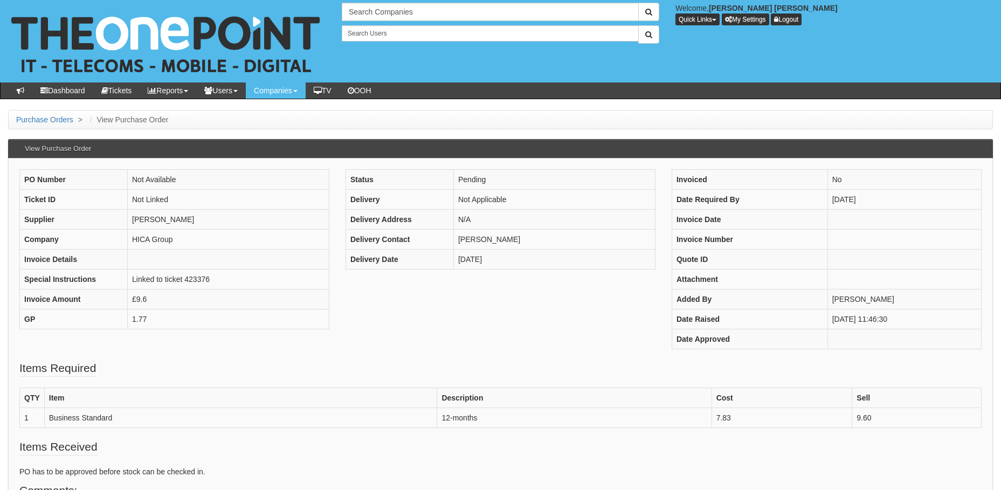 This screenshot has height=490, width=1001. What do you see at coordinates (917, 398) in the screenshot?
I see `th: Sell` at bounding box center [917, 398].